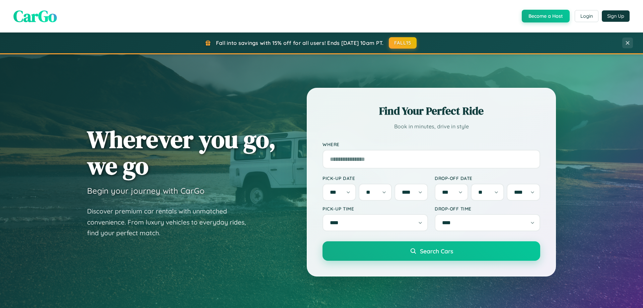  I want to click on span: Search Cars, so click(436, 251).